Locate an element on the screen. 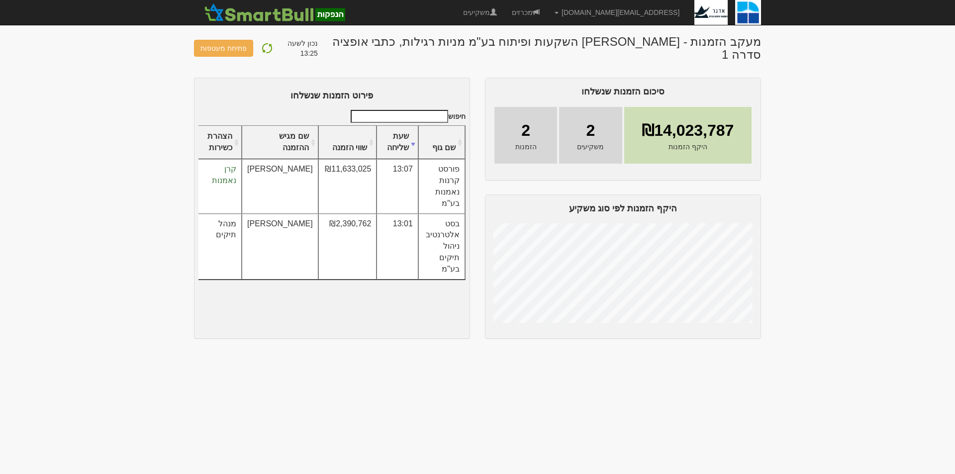 The height and width of the screenshot is (474, 955). button: פתיחת מעטפות is located at coordinates (223, 48).